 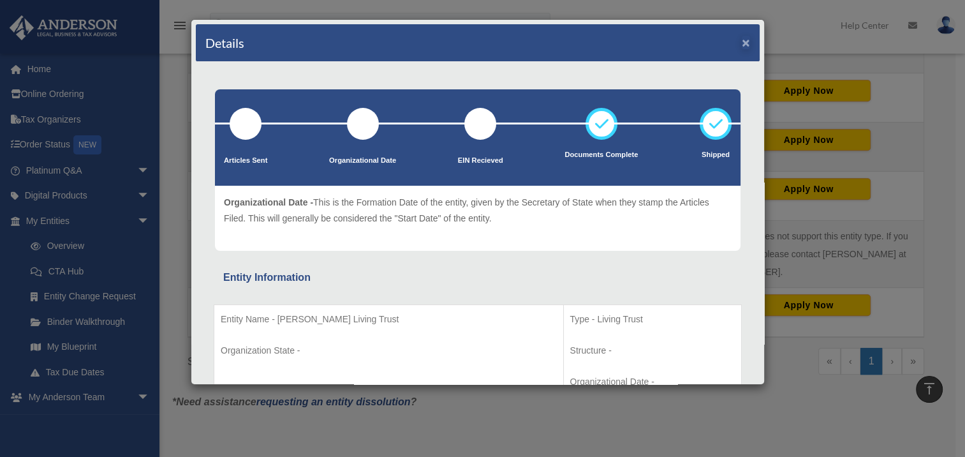 I want to click on div: Entity Information, so click(x=478, y=277).